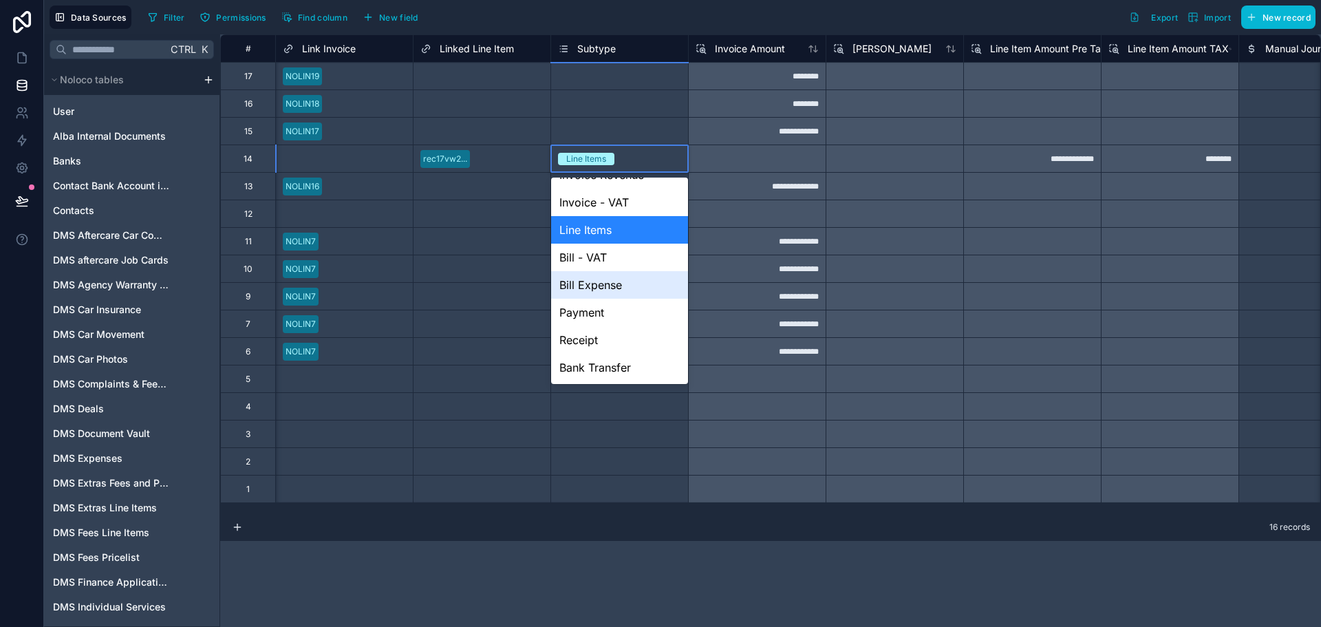 This screenshot has width=1321, height=627. What do you see at coordinates (248, 241) in the screenshot?
I see `div: 11` at bounding box center [248, 241].